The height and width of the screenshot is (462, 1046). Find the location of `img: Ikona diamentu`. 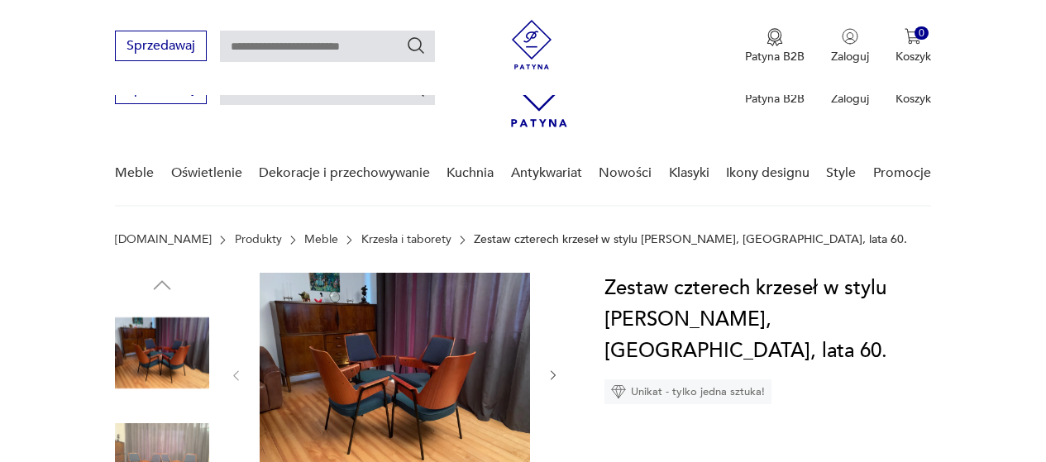

img: Ikona diamentu is located at coordinates (619, 392).